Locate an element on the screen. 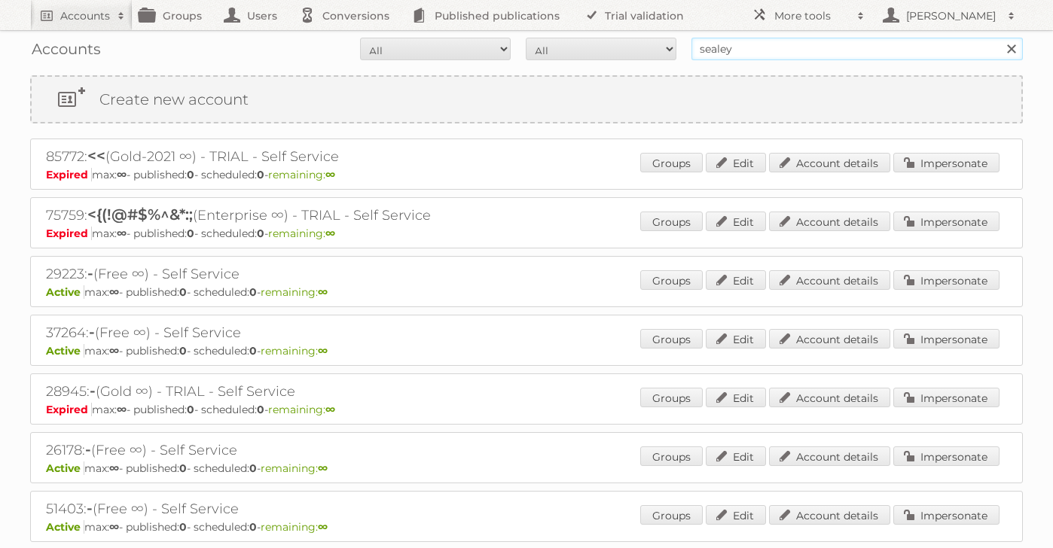 This screenshot has height=548, width=1053. h2: More tools is located at coordinates (812, 16).